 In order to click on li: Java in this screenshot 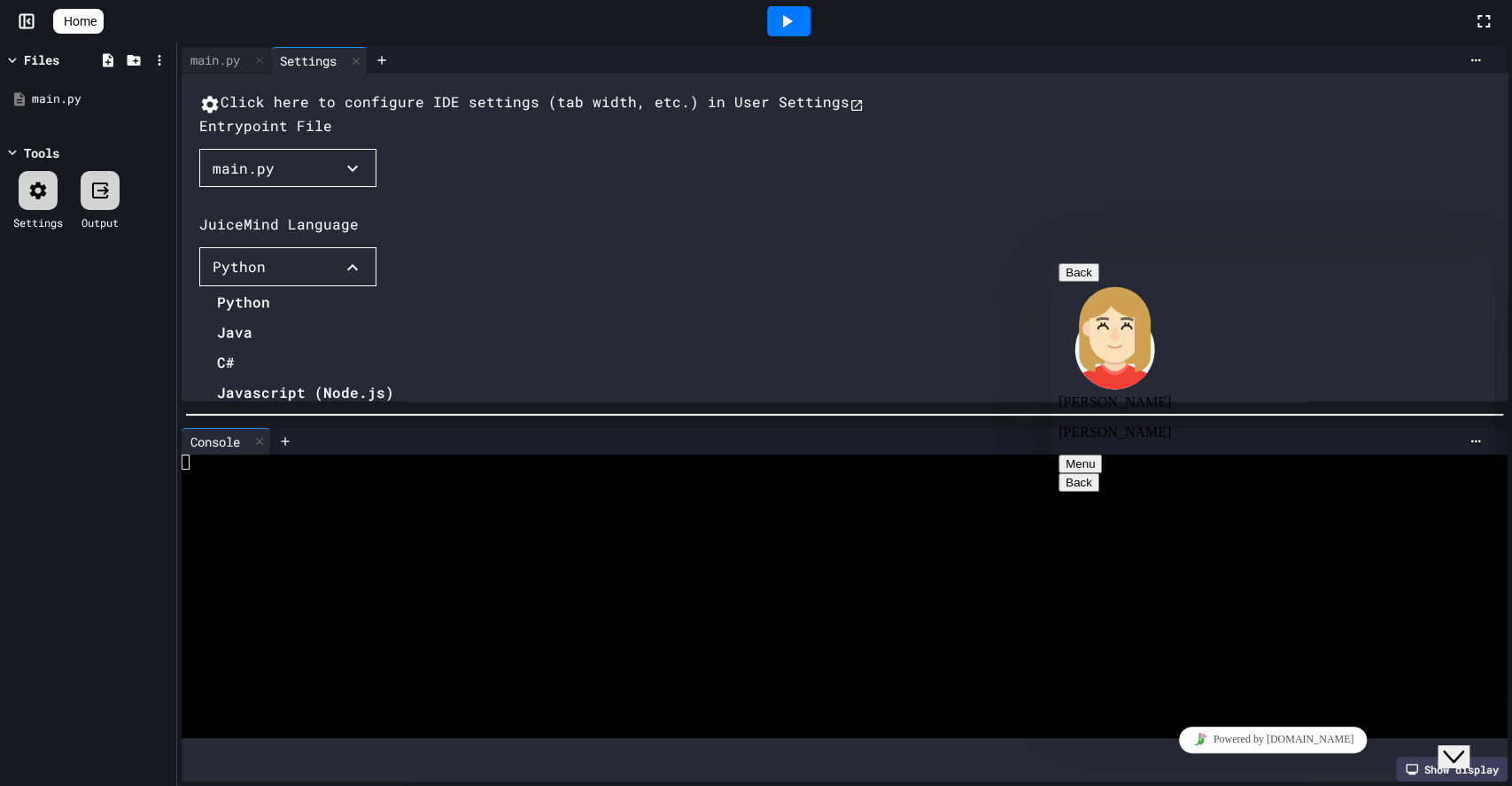, I will do `click(327, 332)`.